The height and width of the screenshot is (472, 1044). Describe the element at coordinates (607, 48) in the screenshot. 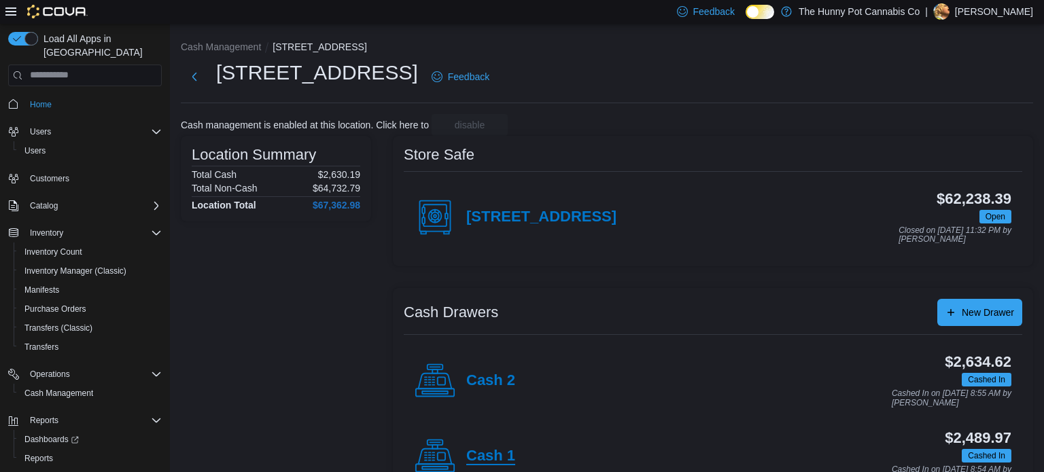

I see `nav: An example of EuiBreadcrumbs` at that location.